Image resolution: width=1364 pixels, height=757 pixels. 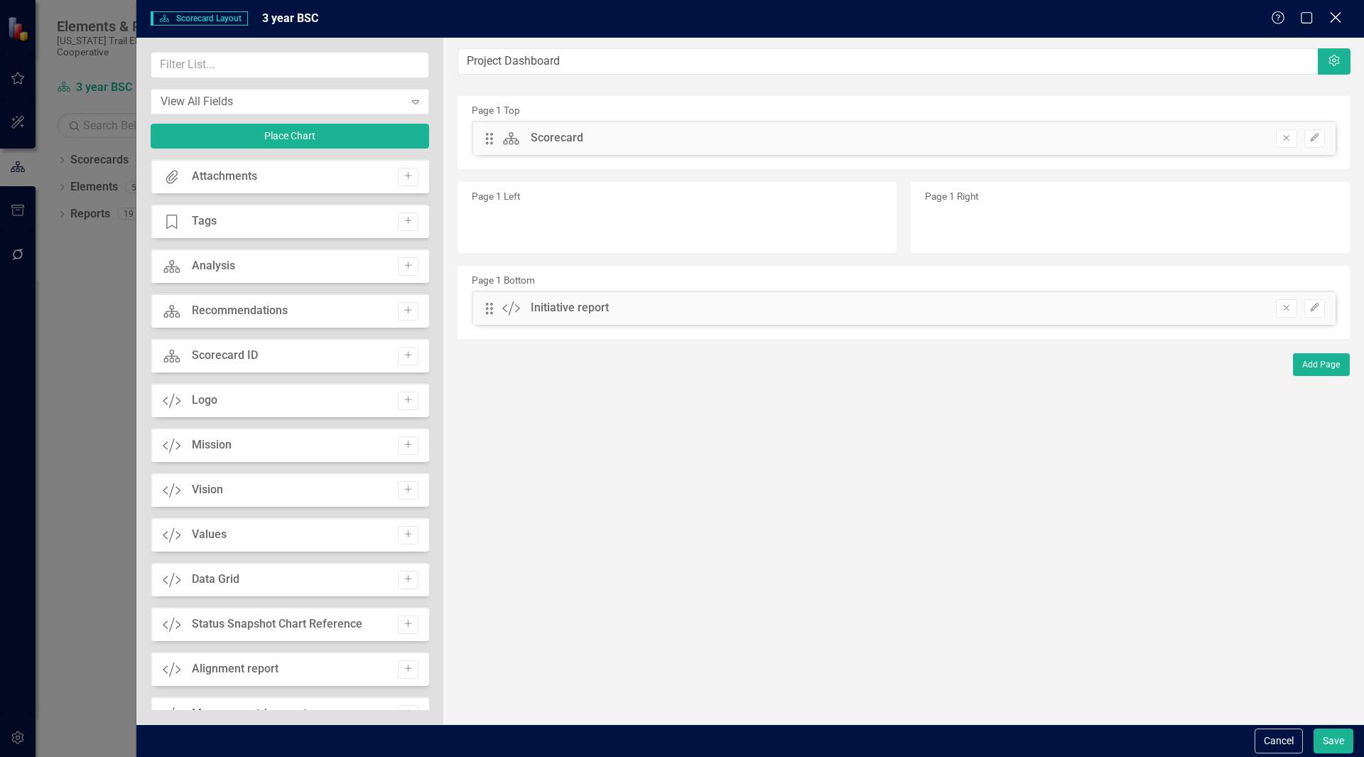 I want to click on div: Measure matrix report, so click(x=249, y=713).